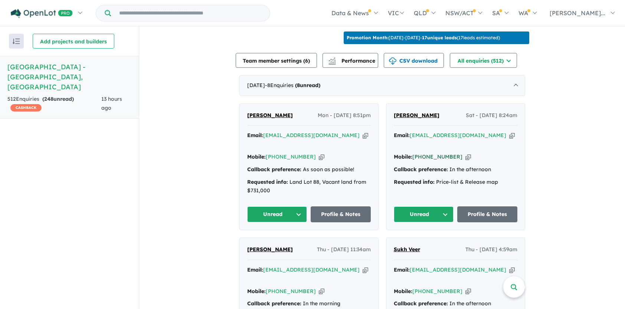  Describe the element at coordinates (393, 61) in the screenshot. I see `img: download icon` at that location.